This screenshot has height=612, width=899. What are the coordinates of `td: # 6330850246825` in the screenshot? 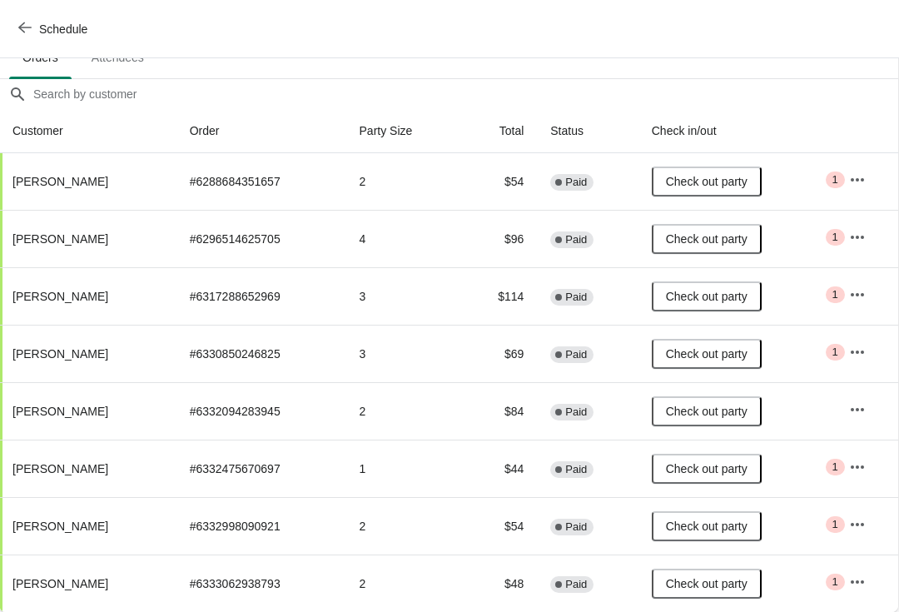 It's located at (261, 353).